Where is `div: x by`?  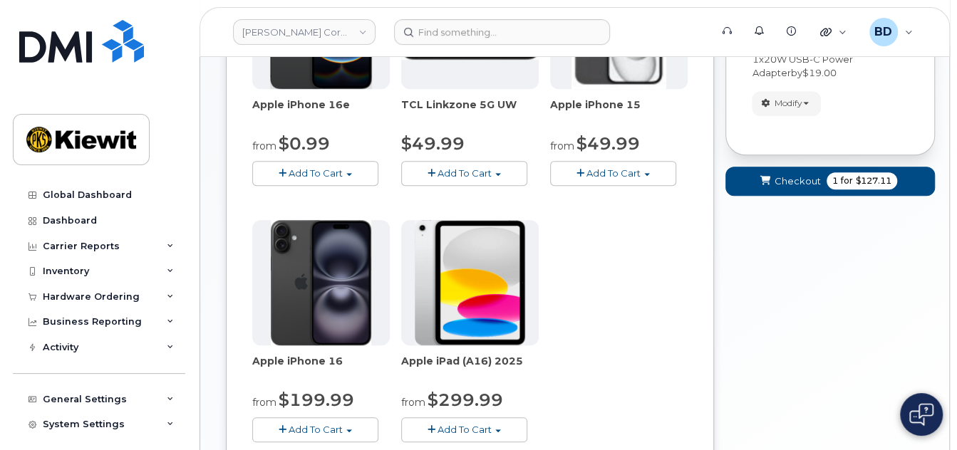
div: x by is located at coordinates (830, 66).